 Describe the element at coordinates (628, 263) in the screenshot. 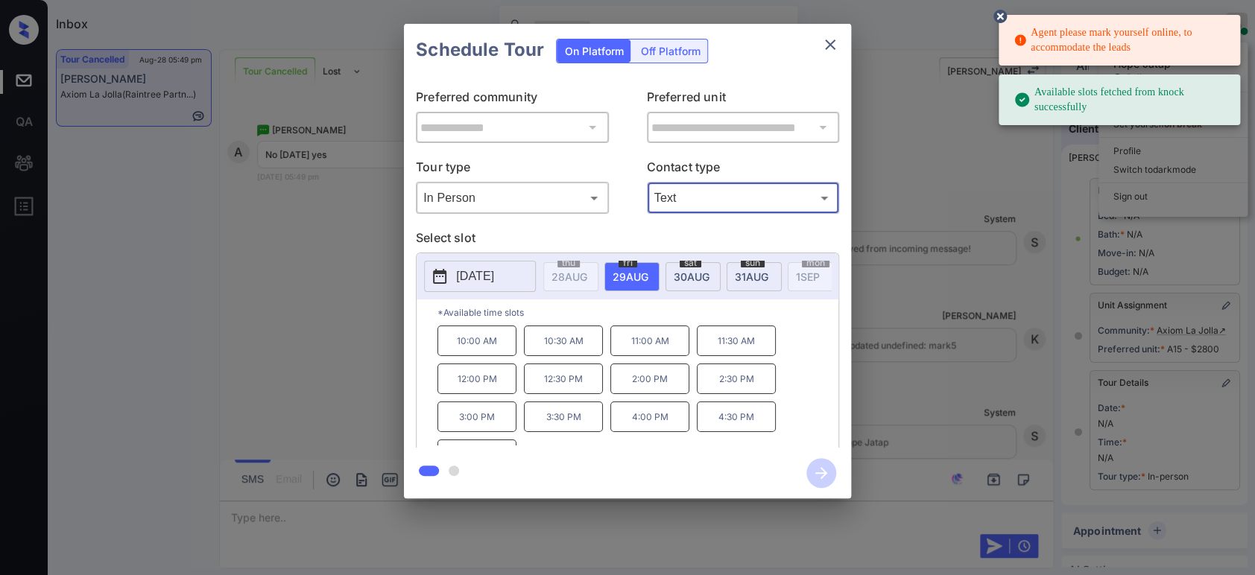

I see `span: fri` at that location.